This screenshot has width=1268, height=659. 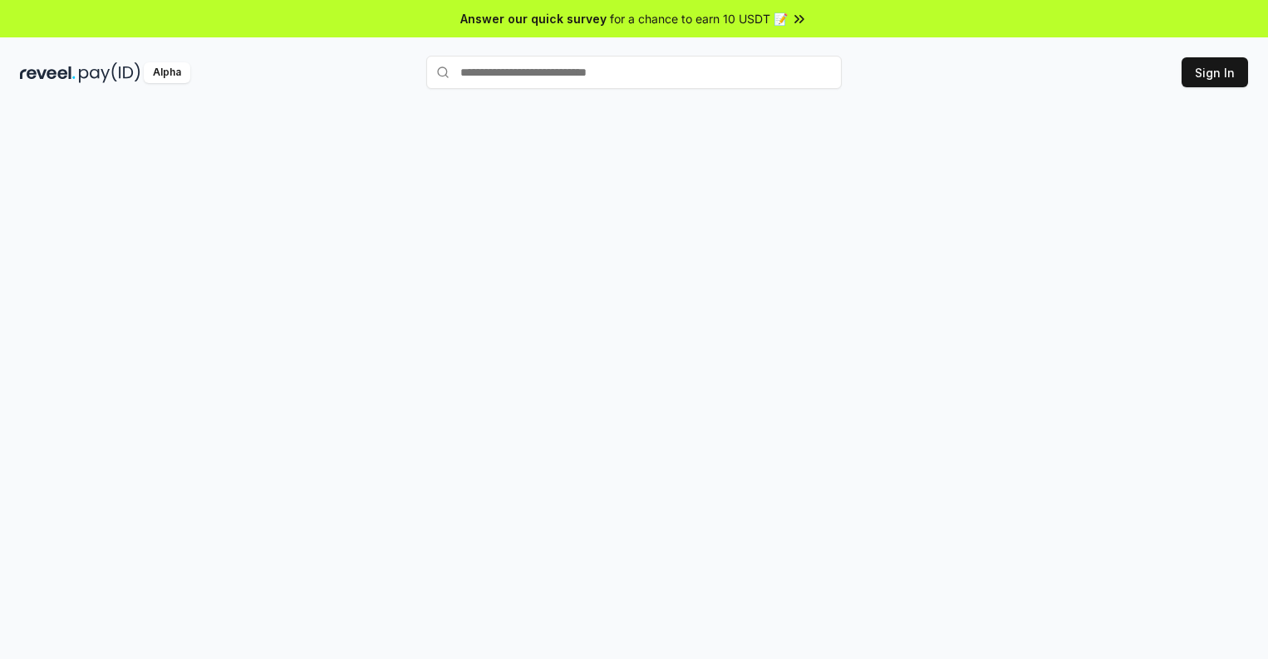 What do you see at coordinates (1215, 72) in the screenshot?
I see `button: Sign In` at bounding box center [1215, 72].